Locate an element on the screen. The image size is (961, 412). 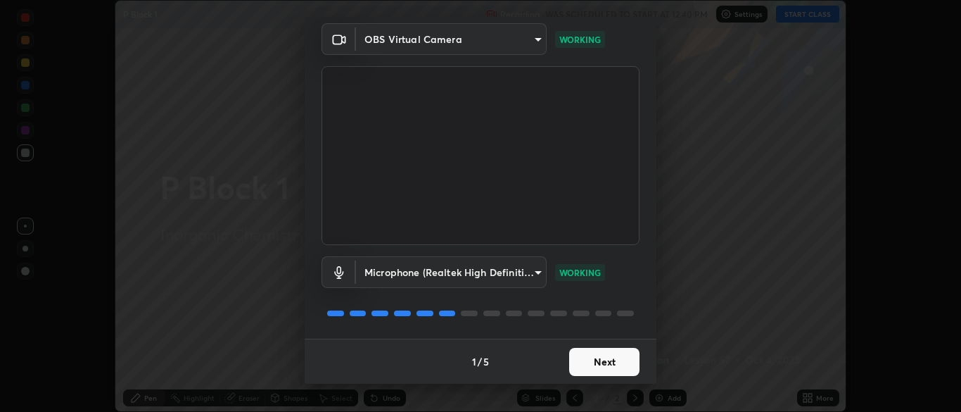
button: Next is located at coordinates (604, 362).